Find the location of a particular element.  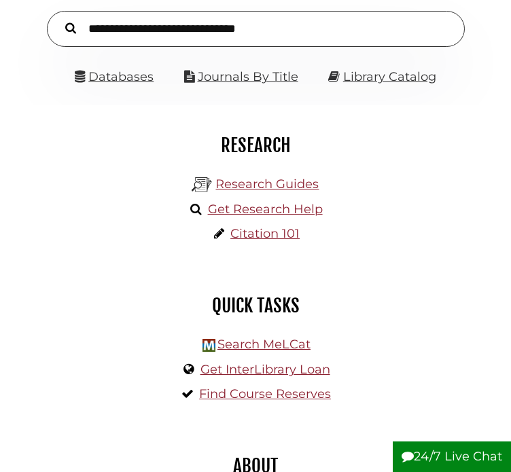

i: Search is located at coordinates (71, 29).